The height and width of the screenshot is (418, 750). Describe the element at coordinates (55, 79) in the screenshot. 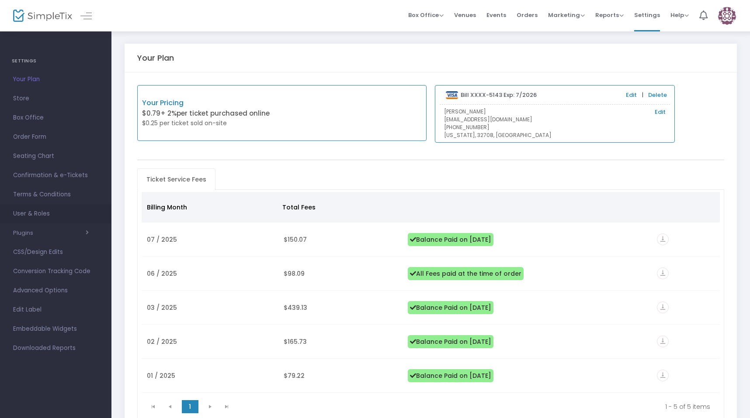

I see `span: Your Plan` at that location.